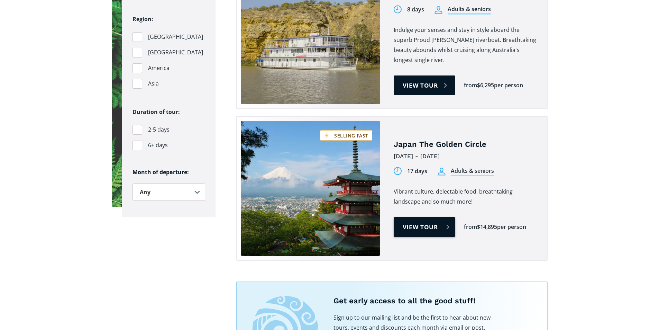 The image size is (659, 330). I want to click on legend: Duration of tour:, so click(156, 112).